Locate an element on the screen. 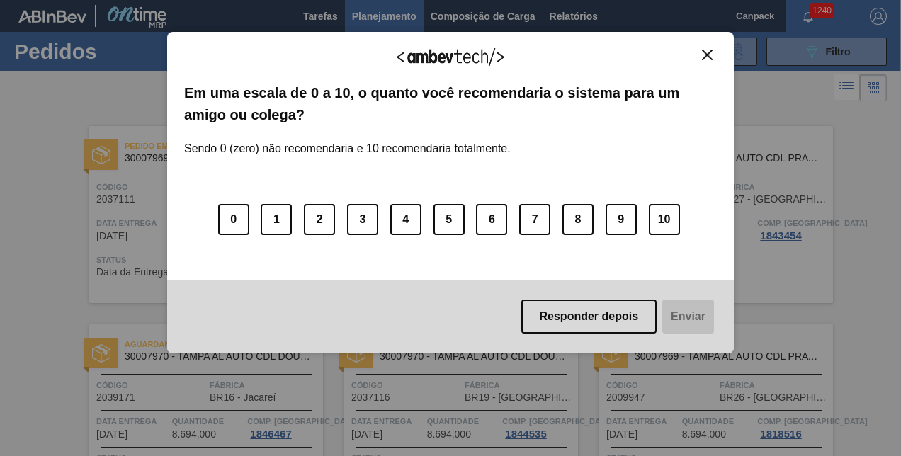 The width and height of the screenshot is (901, 456). button: 9 is located at coordinates (621, 220).